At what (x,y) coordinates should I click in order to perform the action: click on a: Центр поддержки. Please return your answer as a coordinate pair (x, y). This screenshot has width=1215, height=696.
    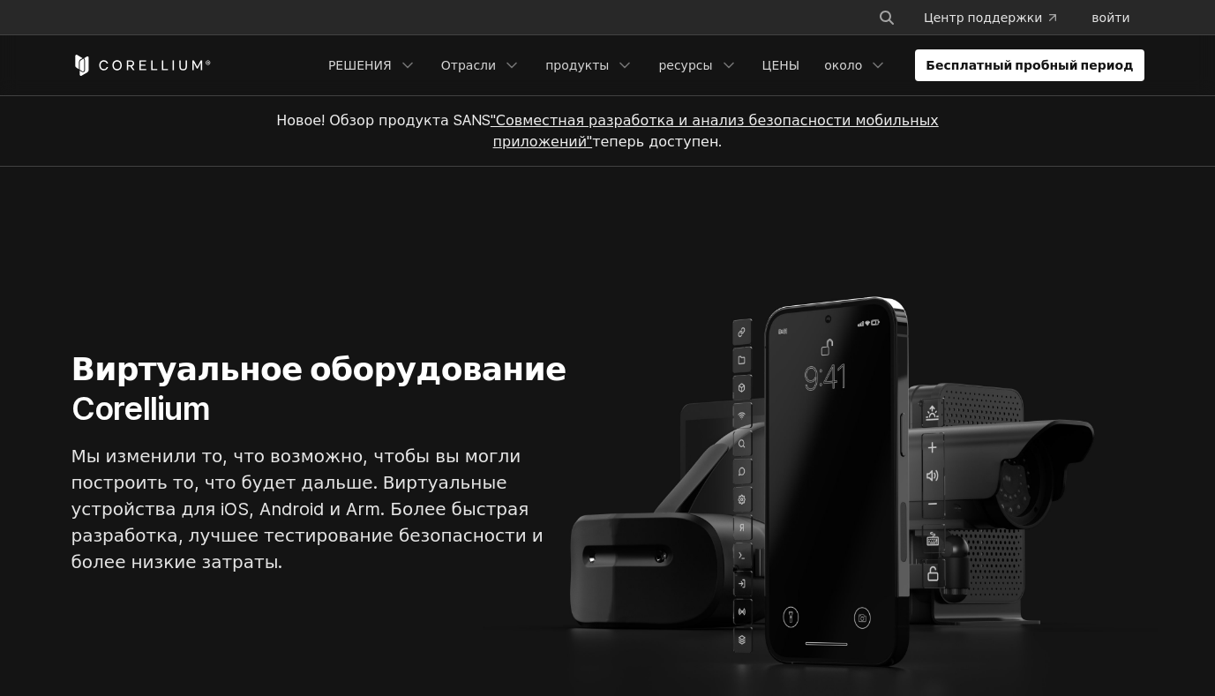
    Looking at the image, I should click on (990, 18).